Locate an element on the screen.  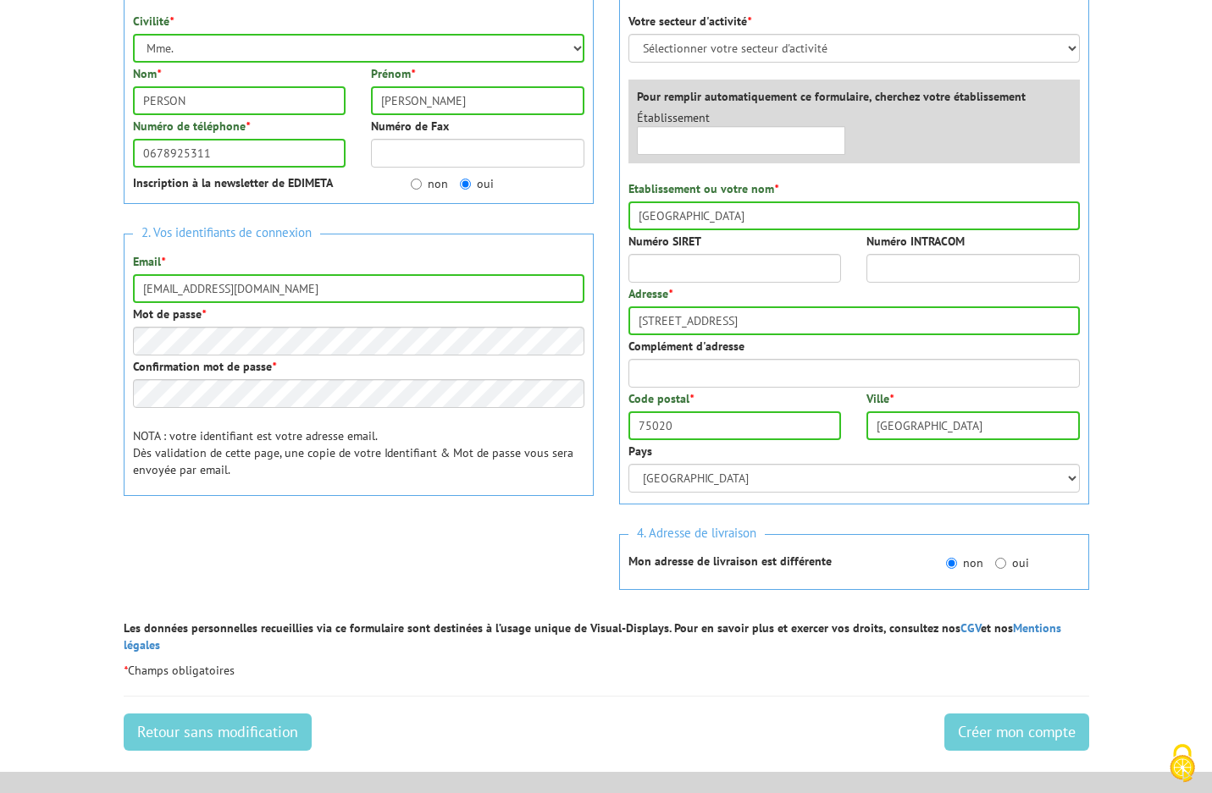
strong: Mon adresse de livraison est différente is located at coordinates (730, 561).